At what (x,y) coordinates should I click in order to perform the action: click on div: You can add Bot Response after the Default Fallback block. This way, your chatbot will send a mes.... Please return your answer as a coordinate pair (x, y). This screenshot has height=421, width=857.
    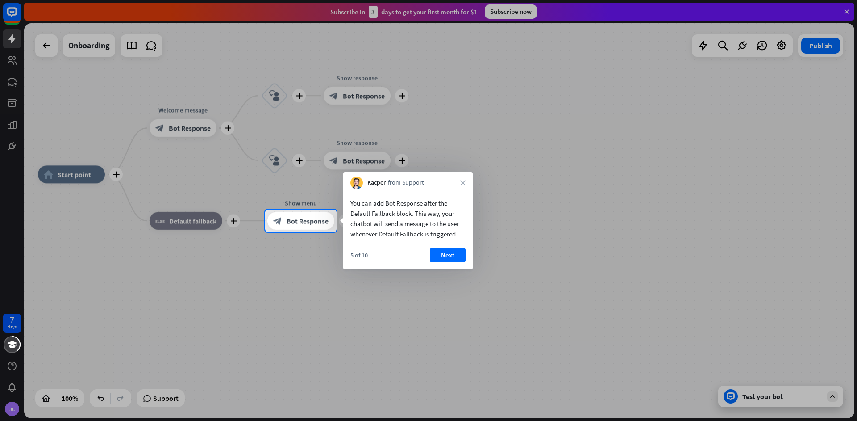
    Looking at the image, I should click on (408, 218).